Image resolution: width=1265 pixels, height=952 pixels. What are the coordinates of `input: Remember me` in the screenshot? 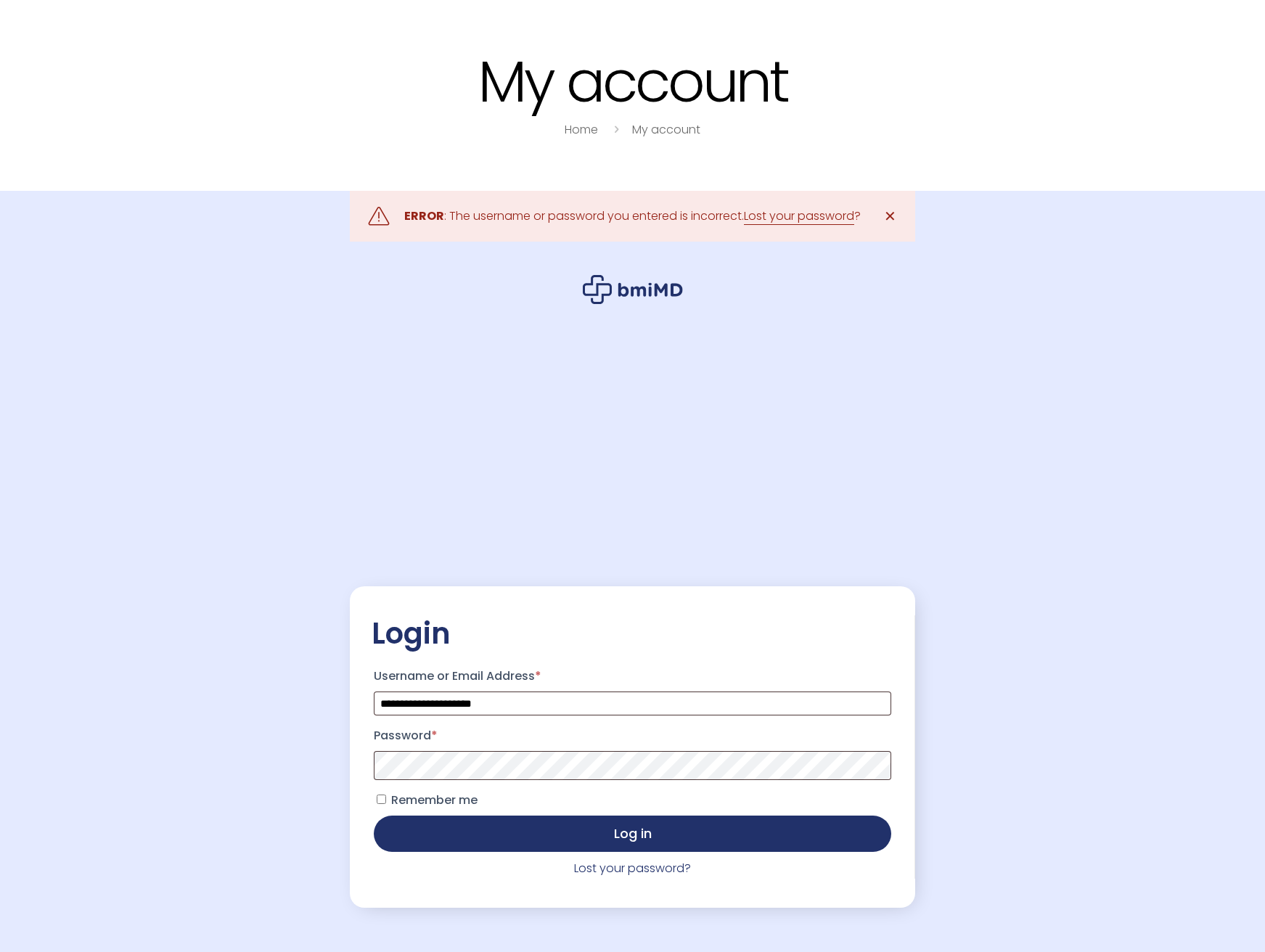 It's located at (381, 799).